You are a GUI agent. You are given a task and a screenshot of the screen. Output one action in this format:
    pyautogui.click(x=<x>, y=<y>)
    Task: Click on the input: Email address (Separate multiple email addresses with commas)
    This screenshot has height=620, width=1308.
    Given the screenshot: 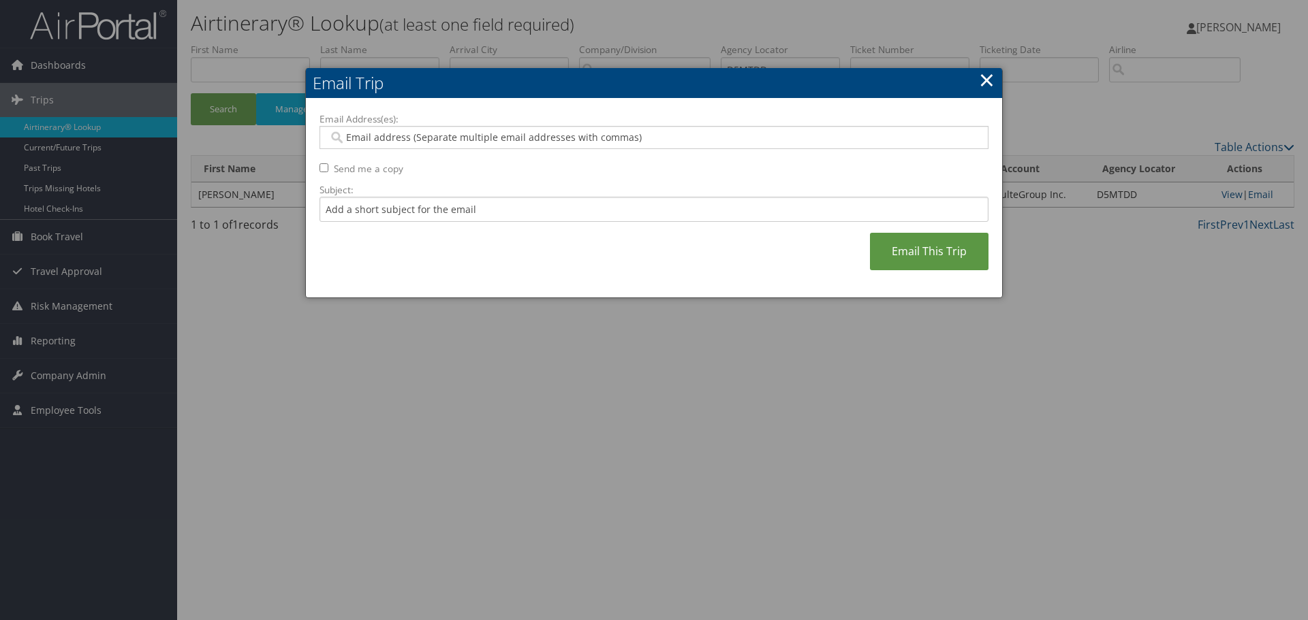 What is the action you would take?
    pyautogui.click(x=653, y=138)
    